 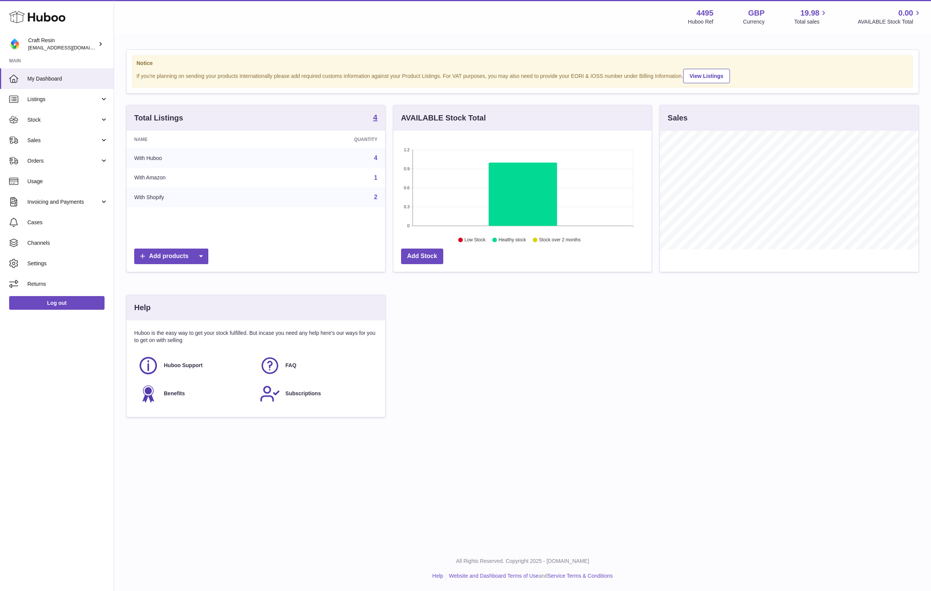 What do you see at coordinates (63, 202) in the screenshot?
I see `span: Invoicing and Payments` at bounding box center [63, 202].